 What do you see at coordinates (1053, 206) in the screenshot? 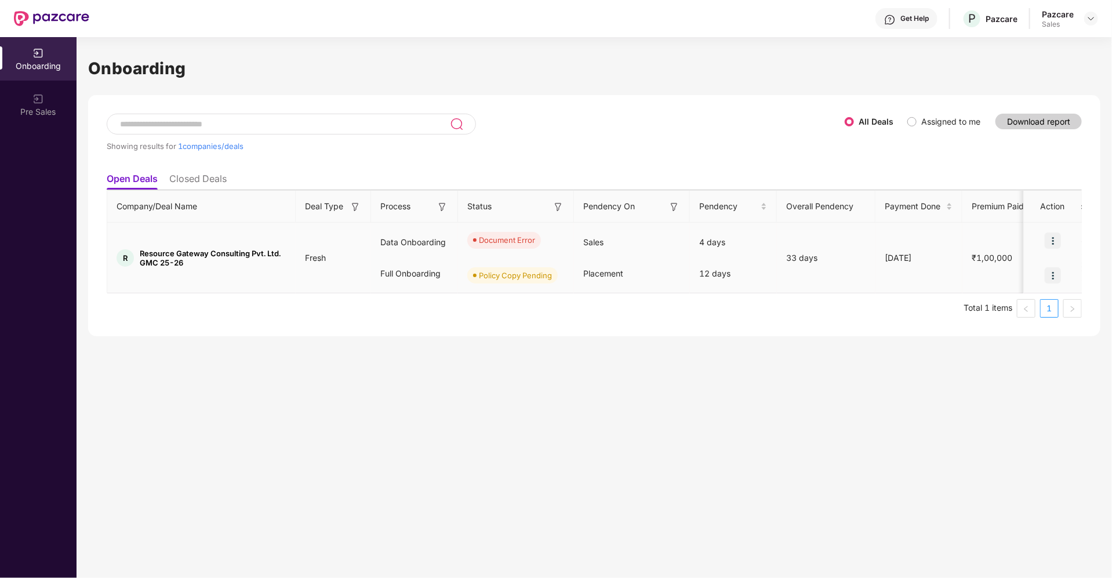
I see `th: Action` at bounding box center [1053, 206].